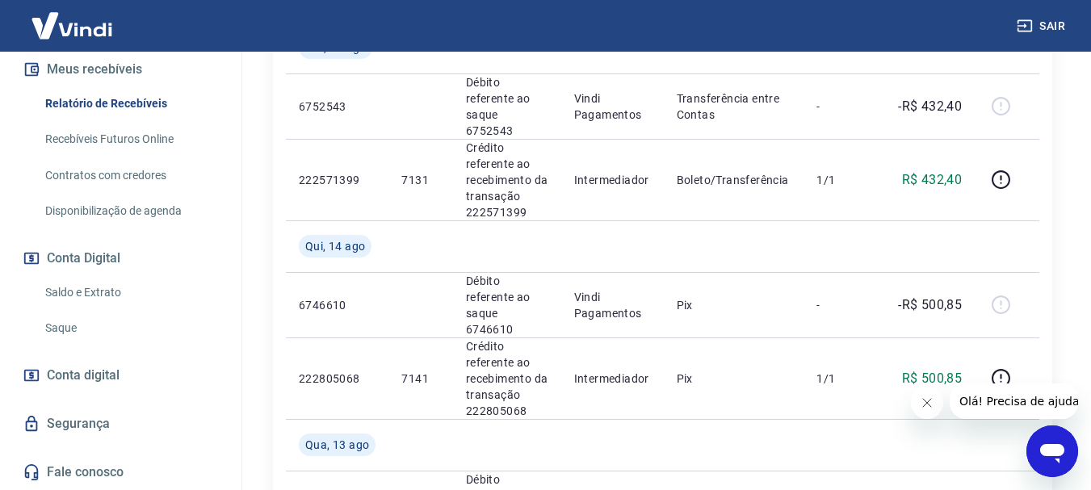 The height and width of the screenshot is (490, 1091). What do you see at coordinates (120, 69) in the screenshot?
I see `button: Meus recebíveis` at bounding box center [120, 69].